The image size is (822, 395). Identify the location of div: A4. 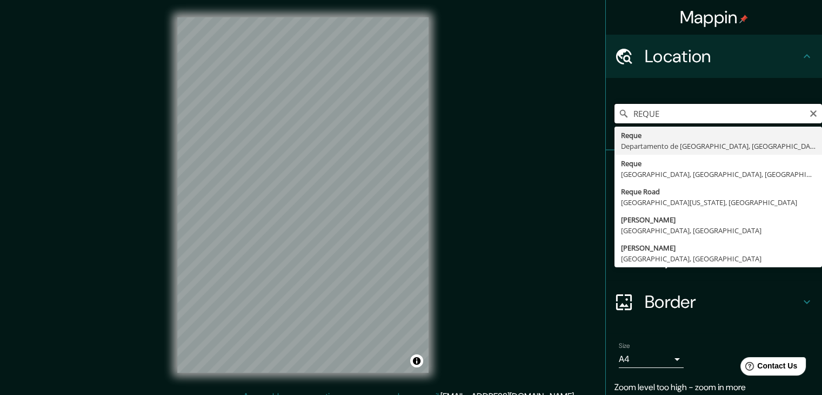
(652, 359).